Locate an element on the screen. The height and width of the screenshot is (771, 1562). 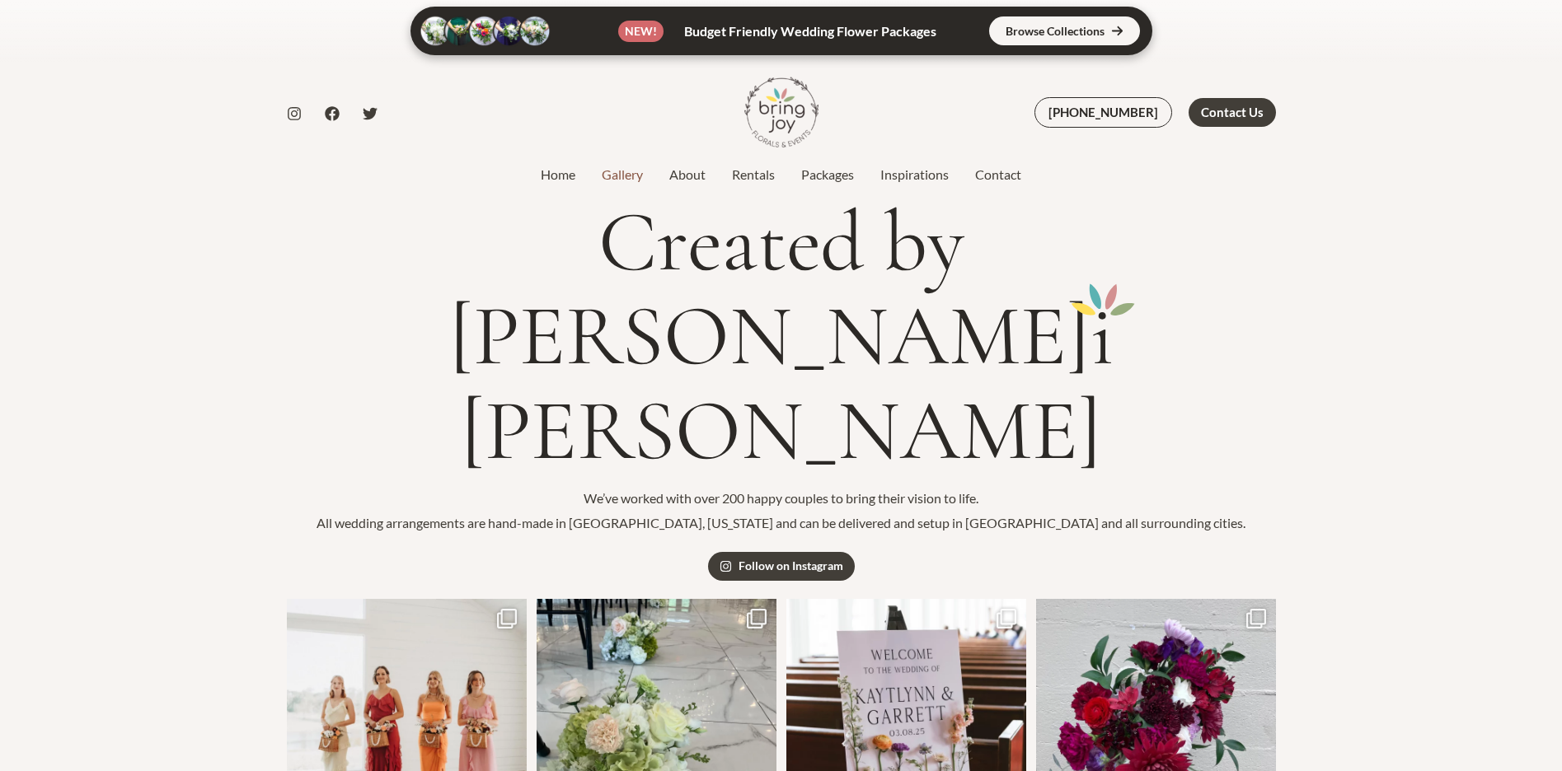
div: Contact Us is located at coordinates (1232, 112).